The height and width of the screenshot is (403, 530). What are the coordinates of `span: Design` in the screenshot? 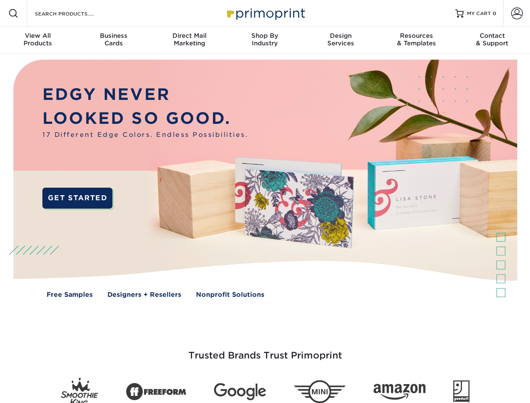 It's located at (341, 36).